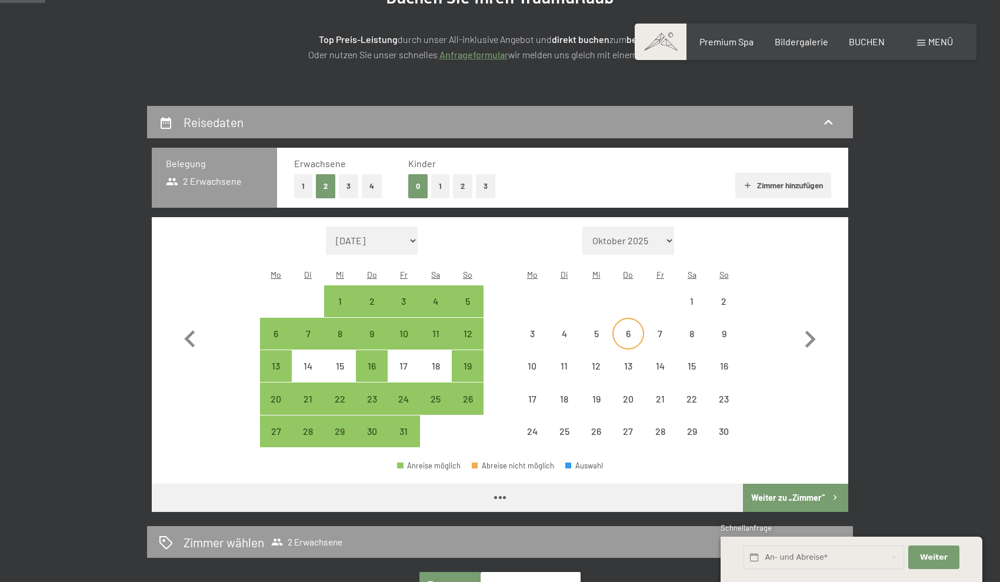  What do you see at coordinates (276, 366) in the screenshot?
I see `div: Mon Oct 13 2025` at bounding box center [276, 366].